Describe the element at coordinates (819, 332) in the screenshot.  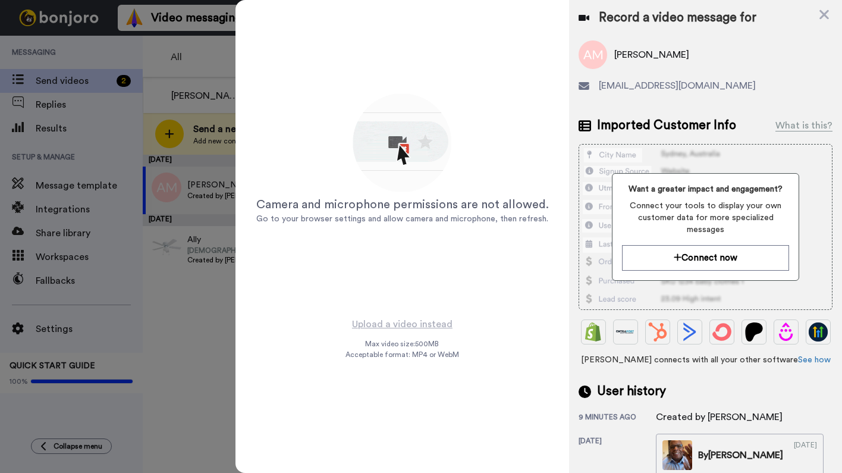
I see `img: GoHighLevel` at that location.